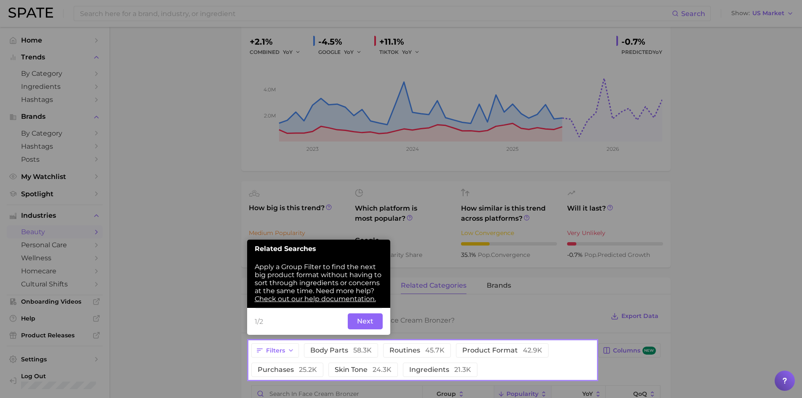 The height and width of the screenshot is (398, 802). Describe the element at coordinates (502, 350) in the screenshot. I see `span: product format` at that location.